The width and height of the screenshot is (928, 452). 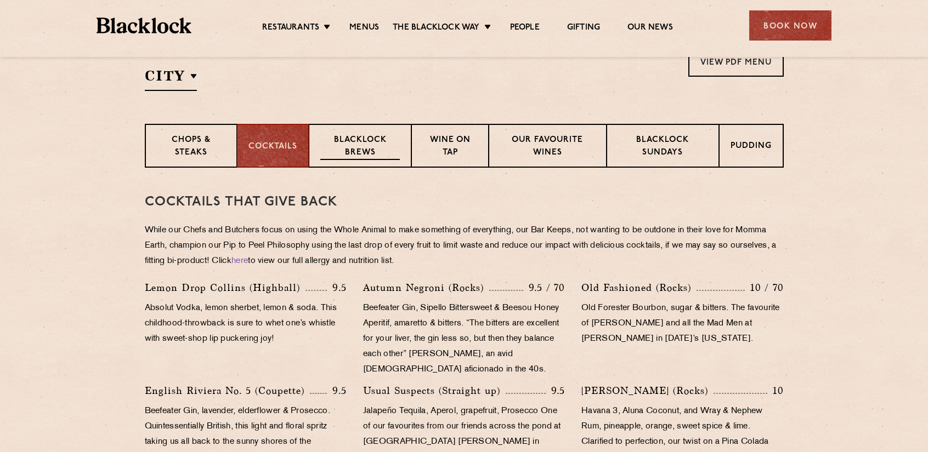 I want to click on a: Restaurants, so click(x=291, y=29).